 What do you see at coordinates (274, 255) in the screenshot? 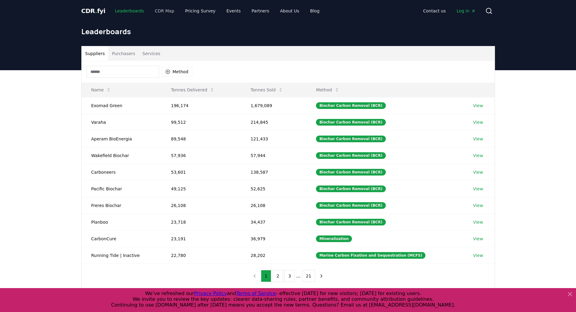
I see `td: 28,202` at bounding box center [274, 255].